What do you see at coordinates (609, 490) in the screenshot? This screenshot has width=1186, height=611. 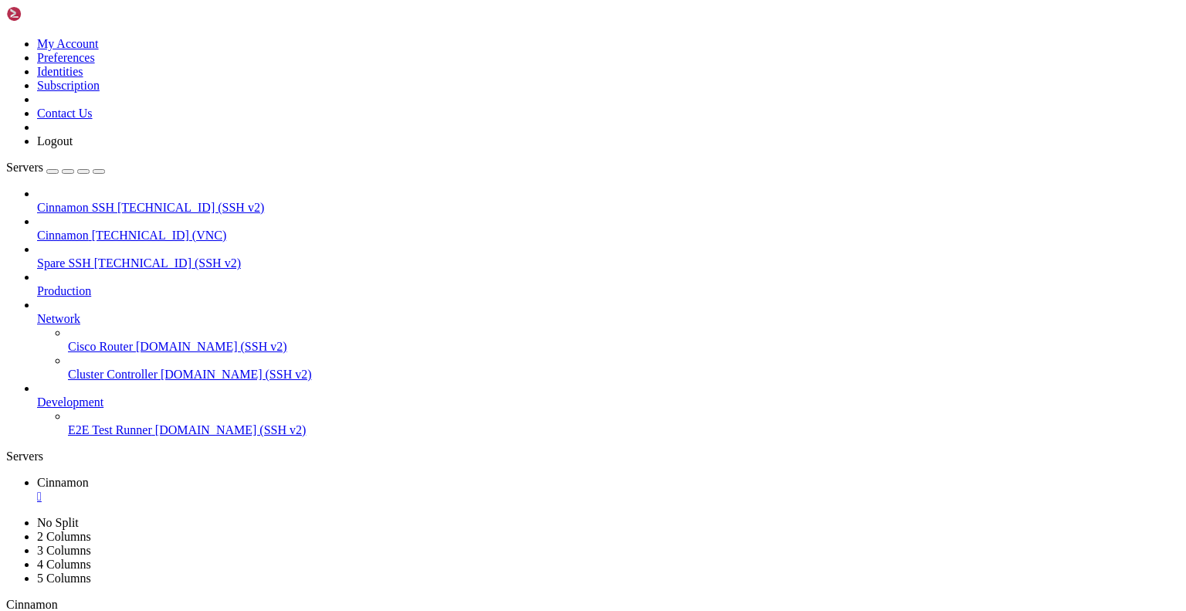 I see `a: Cinnamon` at bounding box center [609, 490].